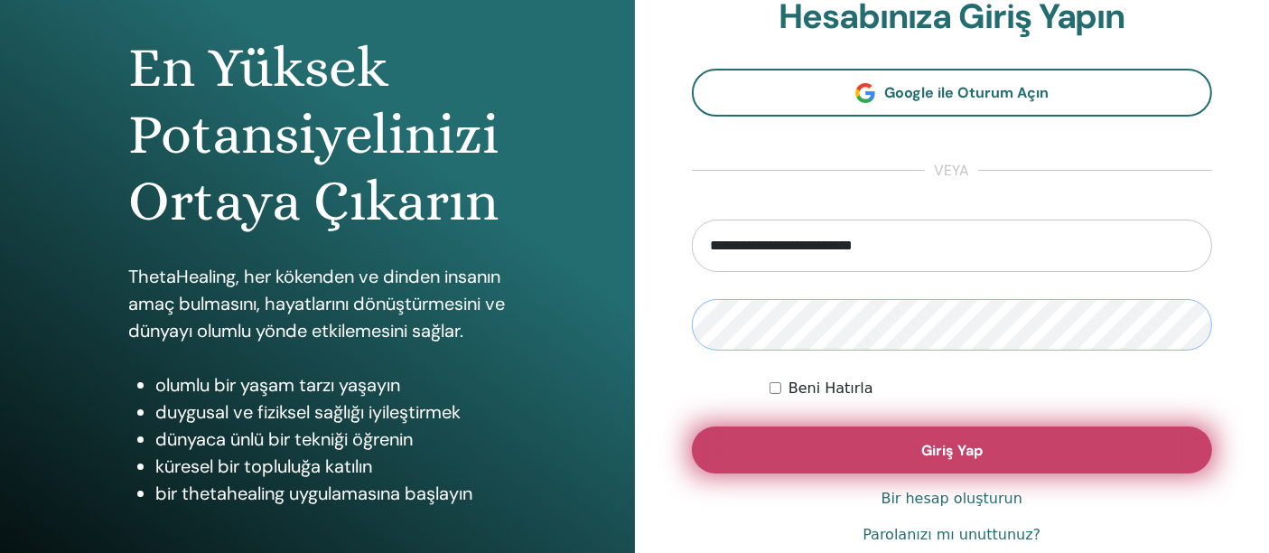 The image size is (1269, 553). What do you see at coordinates (952, 450) in the screenshot?
I see `font: Giriş Yap` at bounding box center [952, 450].